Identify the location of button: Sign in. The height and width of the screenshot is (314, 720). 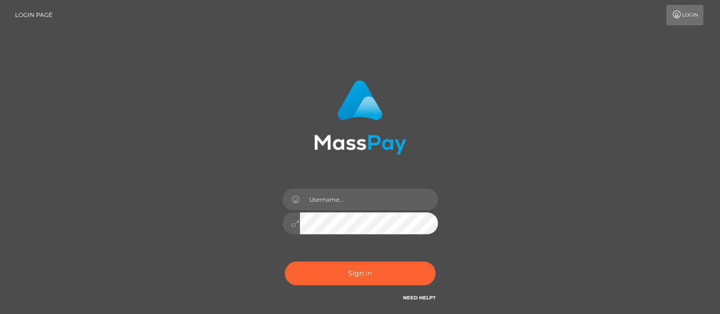
(360, 273).